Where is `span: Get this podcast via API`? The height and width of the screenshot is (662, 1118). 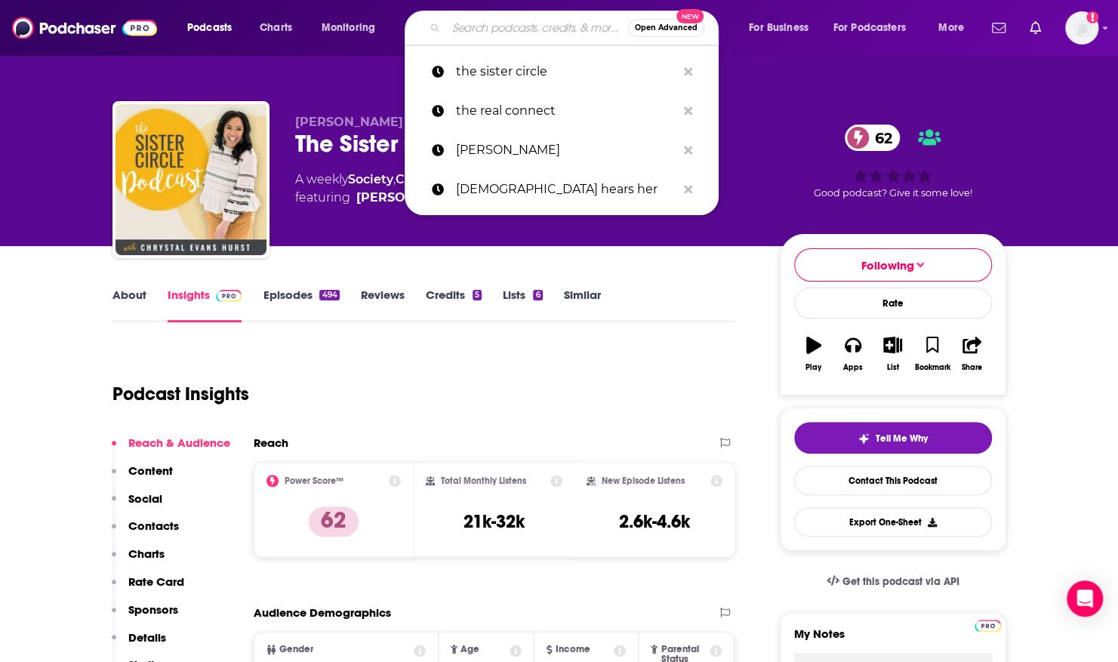
span: Get this podcast via API is located at coordinates (900, 582).